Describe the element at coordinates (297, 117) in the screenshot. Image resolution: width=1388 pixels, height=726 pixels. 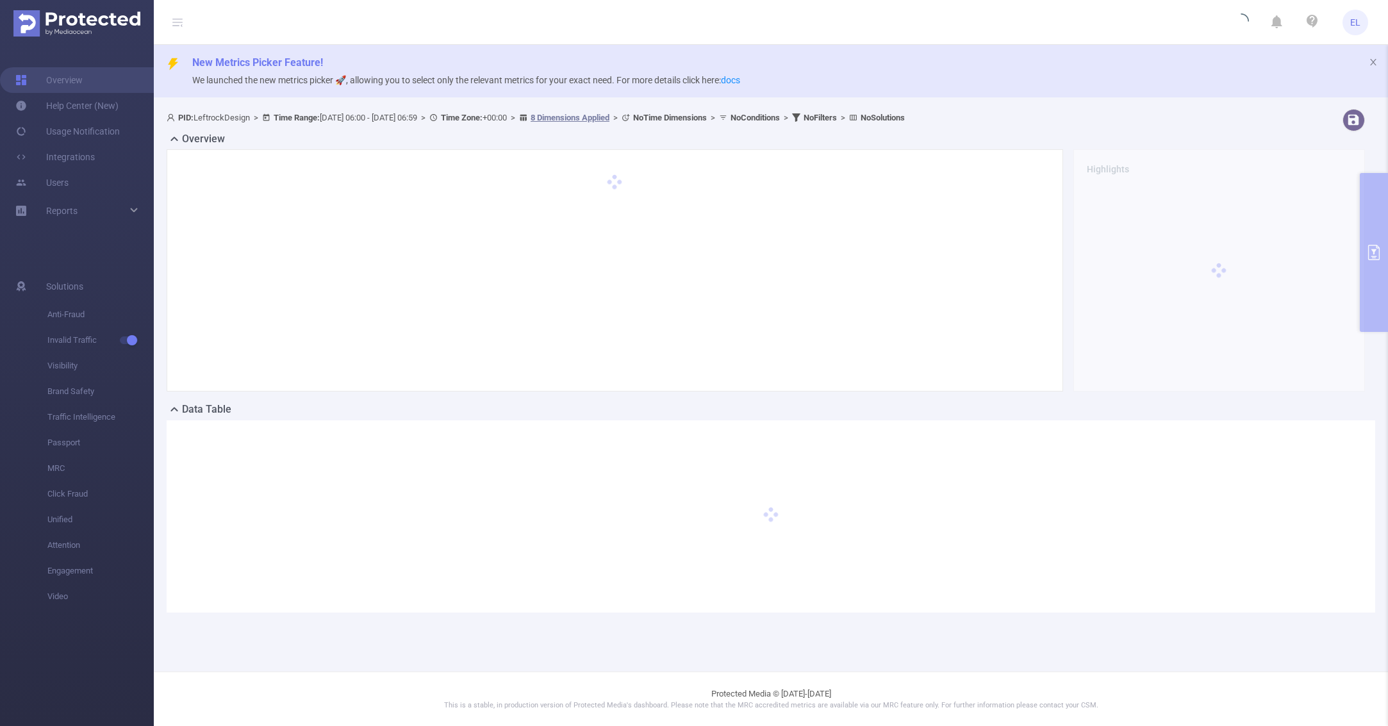
I see `b: Time Range:` at that location.